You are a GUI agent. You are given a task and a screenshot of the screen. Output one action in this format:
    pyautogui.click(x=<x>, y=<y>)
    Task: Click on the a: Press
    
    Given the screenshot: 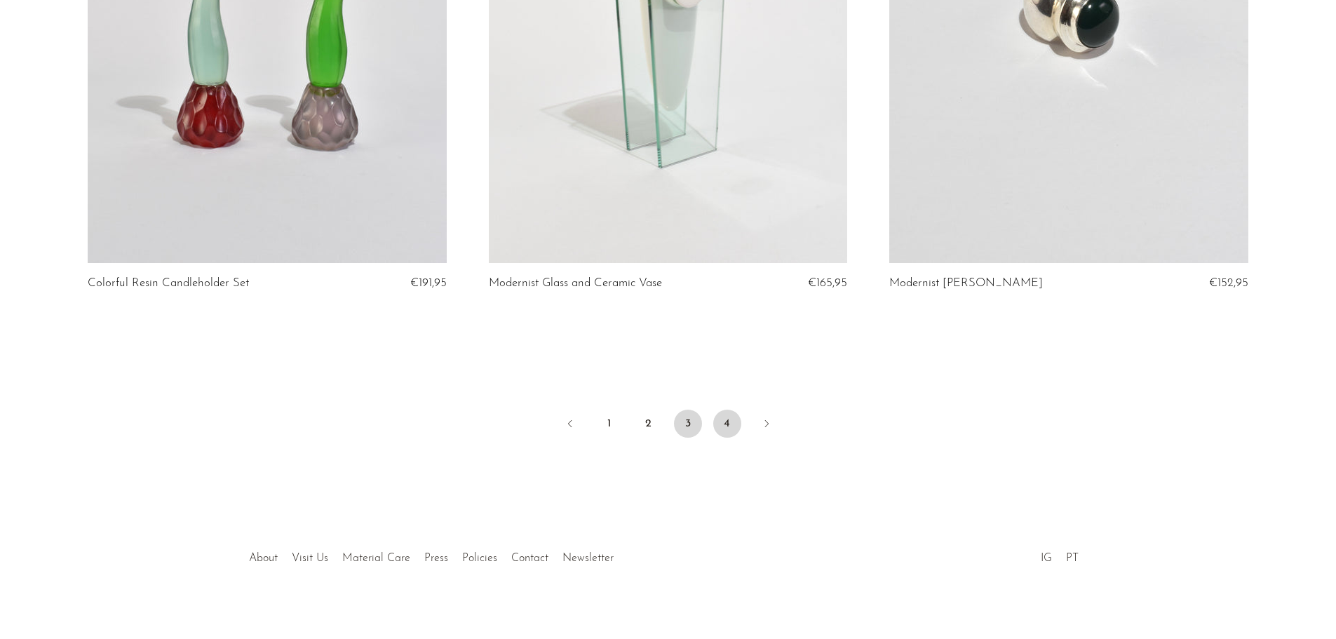 What is the action you would take?
    pyautogui.click(x=436, y=558)
    